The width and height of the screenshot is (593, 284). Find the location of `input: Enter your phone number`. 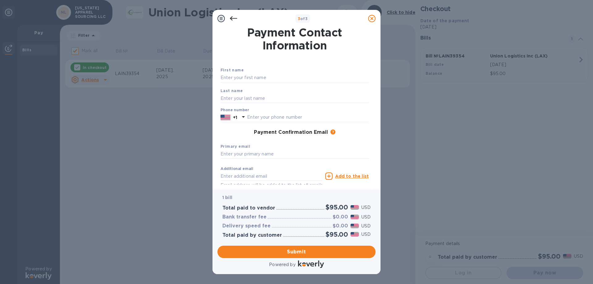

input: Enter your phone number is located at coordinates (308, 117).